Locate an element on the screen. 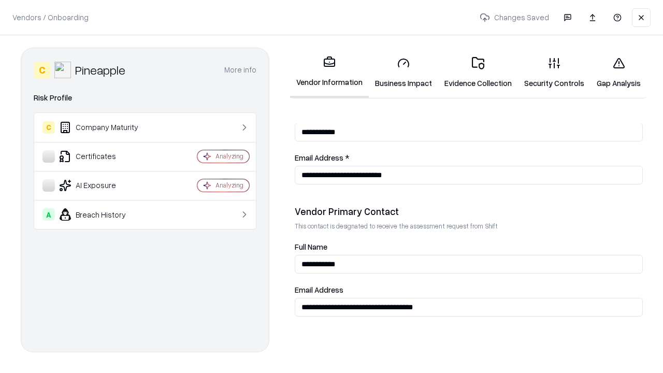 This screenshot has width=663, height=373. label: Full Name is located at coordinates (469, 247).